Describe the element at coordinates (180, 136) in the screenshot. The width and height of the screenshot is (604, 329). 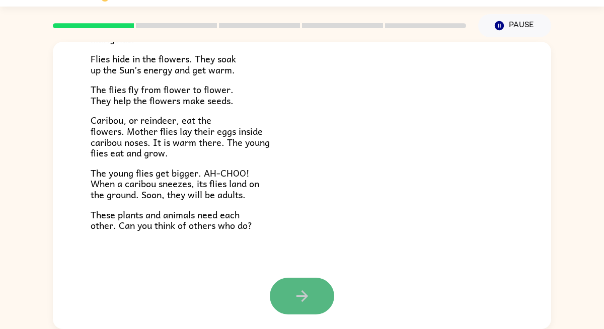
I see `span: Caribou, or reindeer, eat the flowers. Mother flies lay their eggs inside caribou noses. It is wa...` at that location.